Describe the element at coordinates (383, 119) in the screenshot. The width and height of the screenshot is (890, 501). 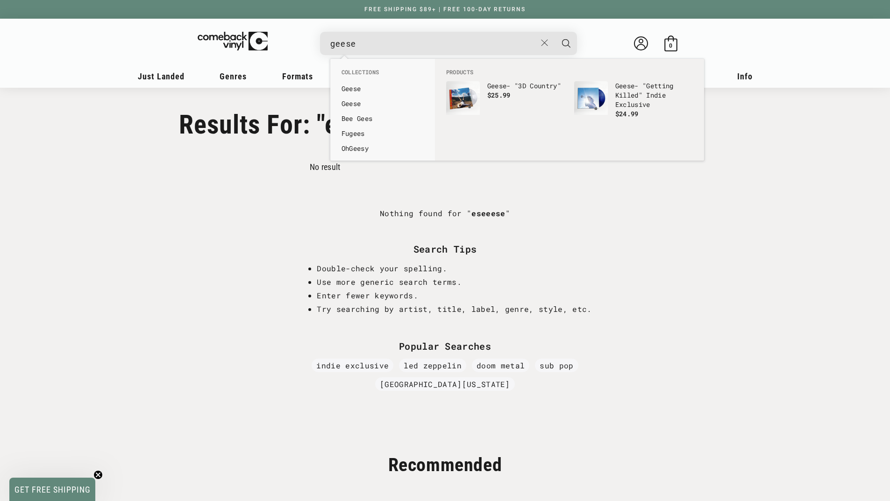
I see `li: collections: Bee Gees` at that location.